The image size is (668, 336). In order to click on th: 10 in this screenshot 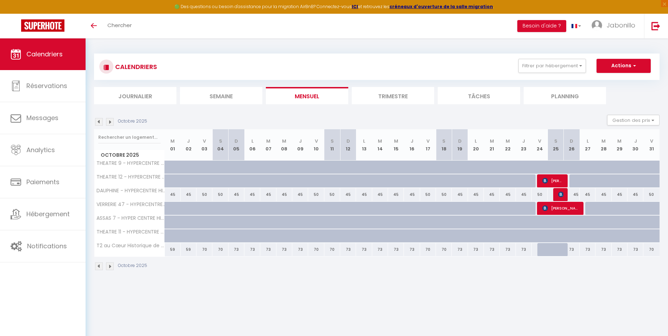, I will do `click(316, 145)`.